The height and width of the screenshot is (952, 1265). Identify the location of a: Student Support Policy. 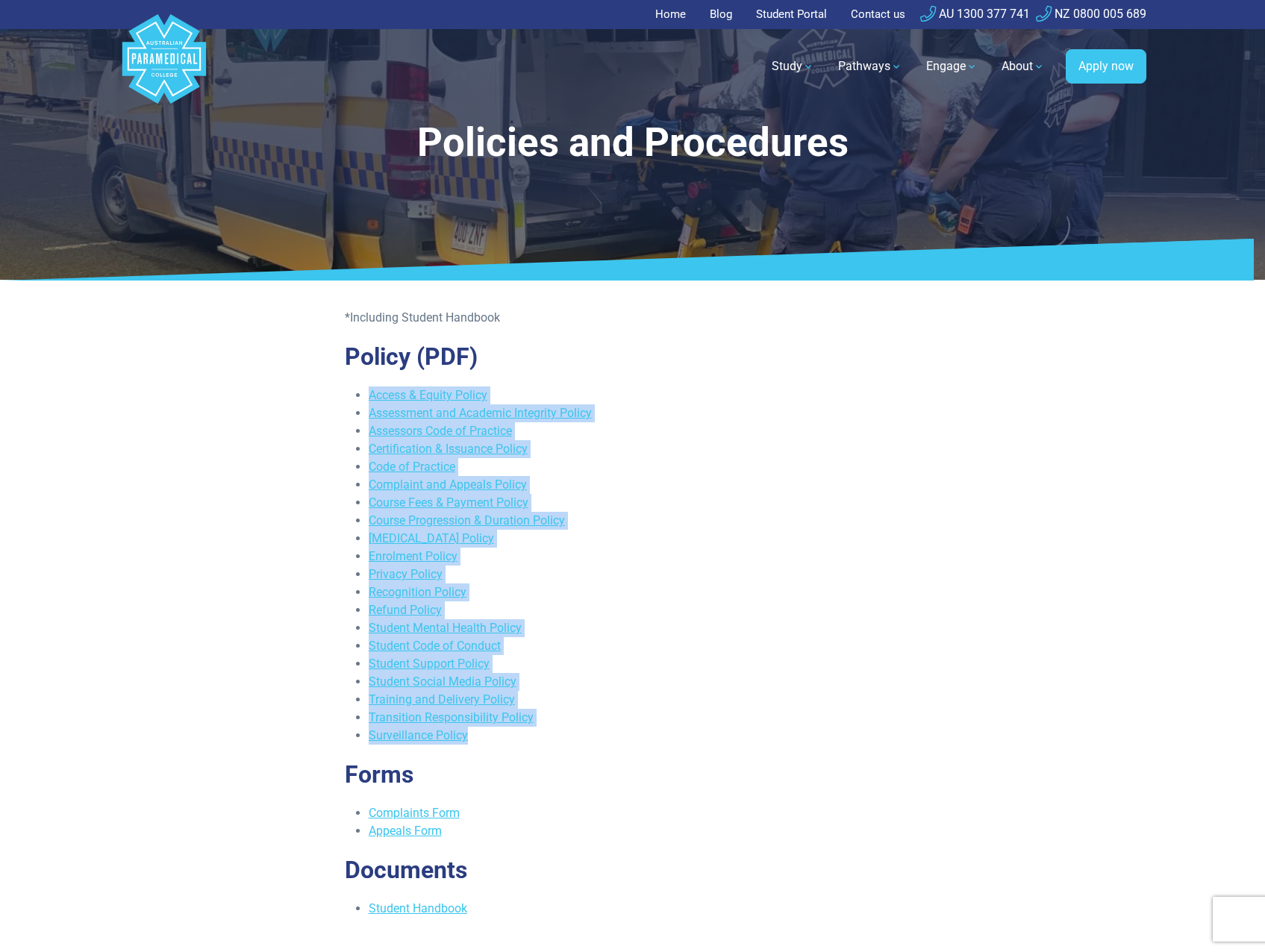
(430, 663).